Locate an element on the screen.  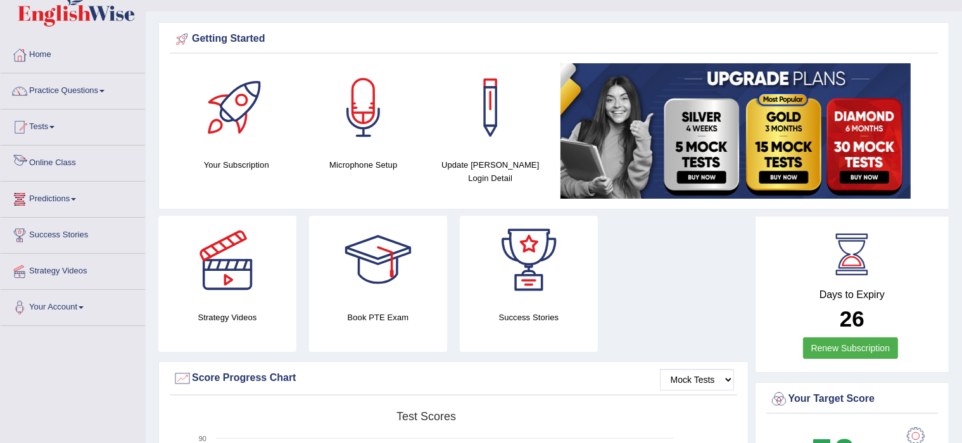
h4: Success Stories is located at coordinates (529, 317).